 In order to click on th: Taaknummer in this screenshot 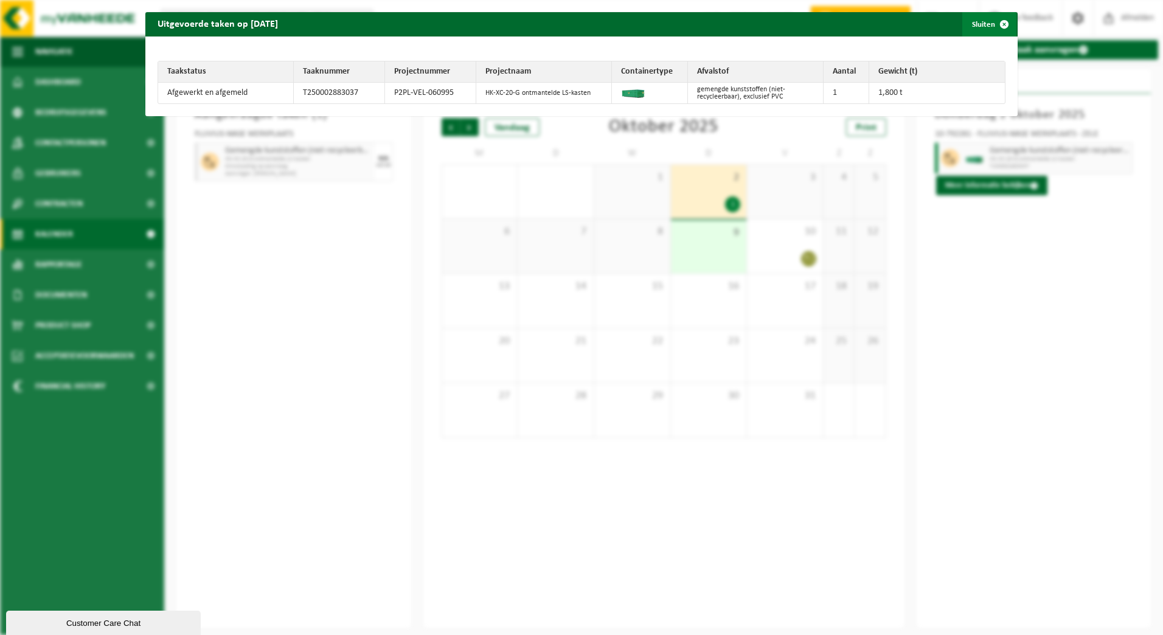, I will do `click(339, 72)`.